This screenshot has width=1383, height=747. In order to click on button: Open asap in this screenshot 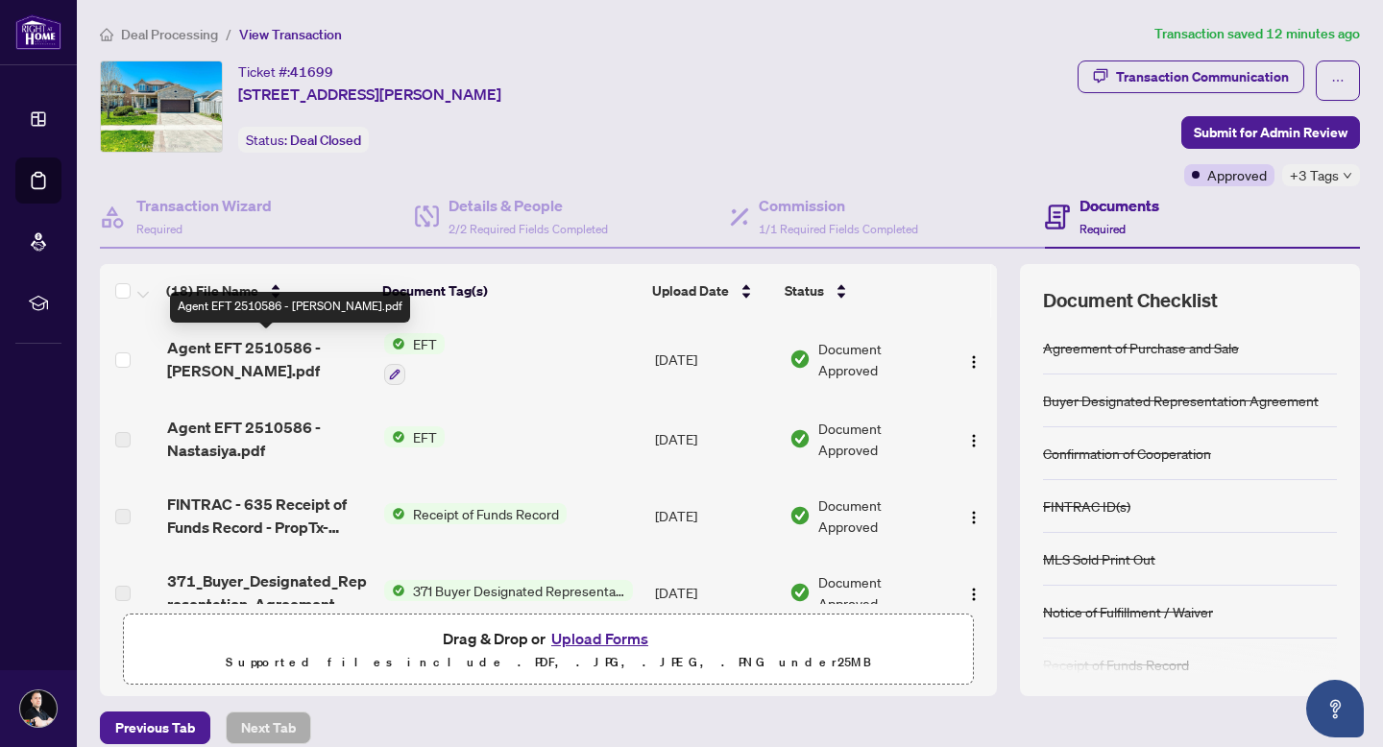, I will do `click(1335, 709)`.